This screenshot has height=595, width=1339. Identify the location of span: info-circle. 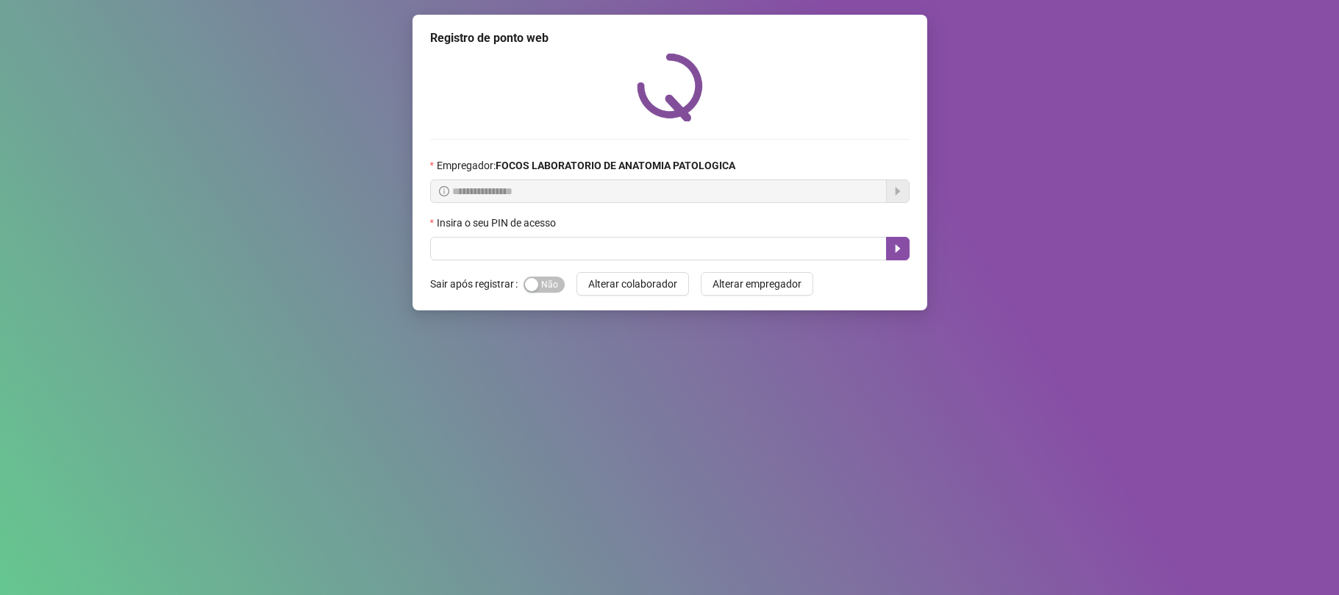
(444, 191).